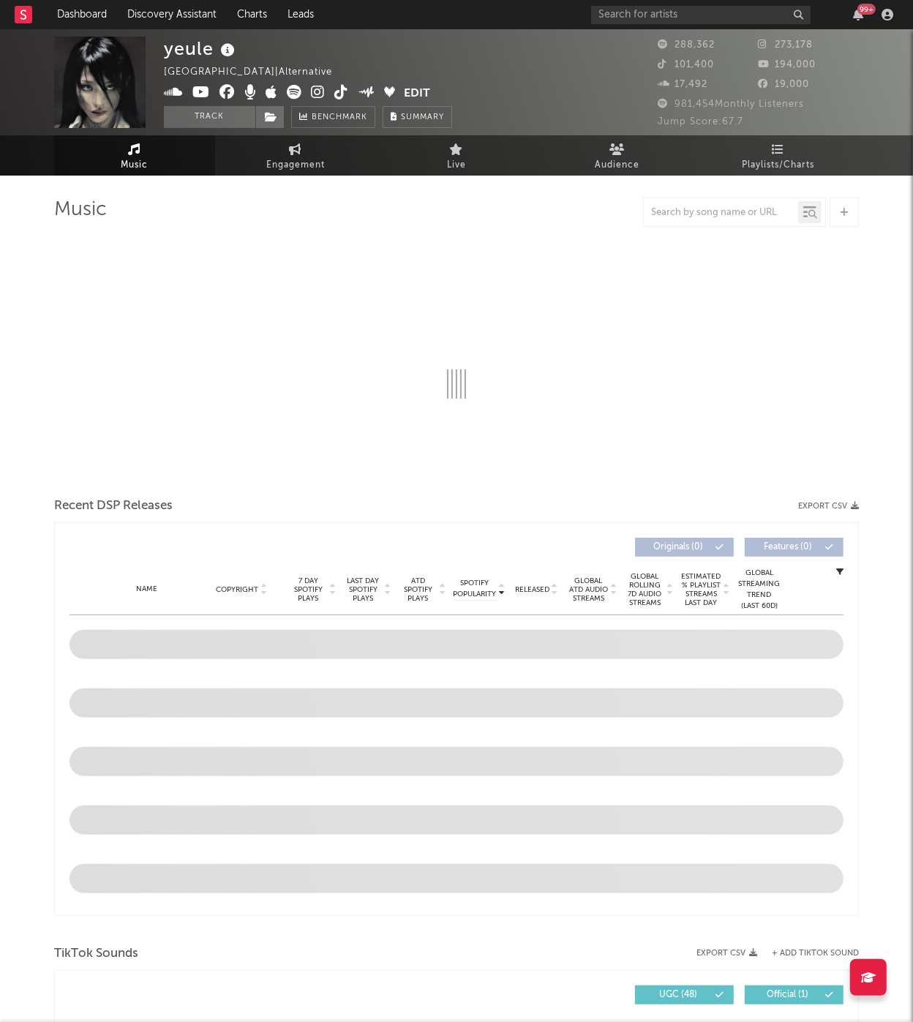 The height and width of the screenshot is (1022, 913). What do you see at coordinates (422, 117) in the screenshot?
I see `span: Summary` at bounding box center [422, 117].